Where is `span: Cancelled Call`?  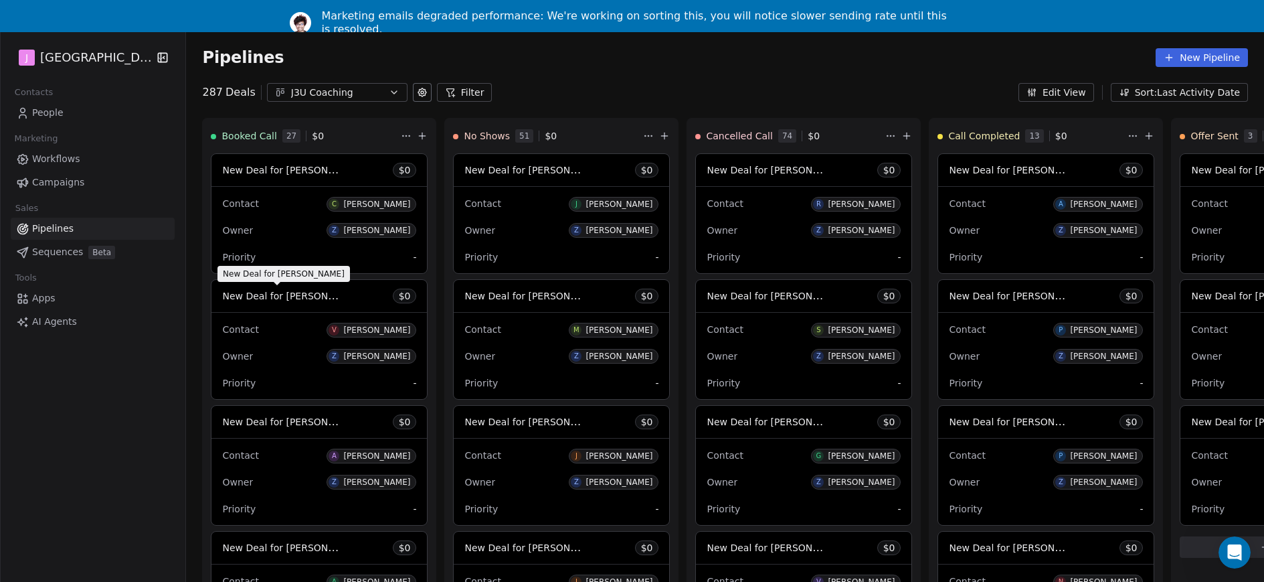
span: Cancelled Call is located at coordinates (739, 136).